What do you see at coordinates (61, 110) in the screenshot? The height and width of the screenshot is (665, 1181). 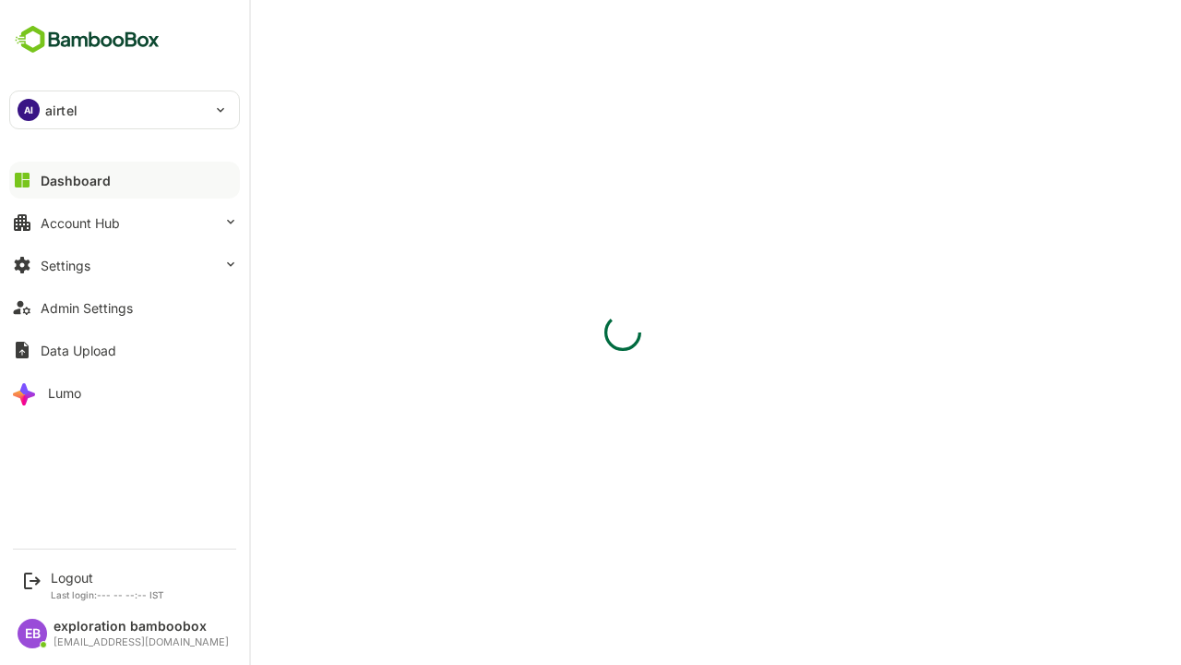 I see `p: airtel` at bounding box center [61, 110].